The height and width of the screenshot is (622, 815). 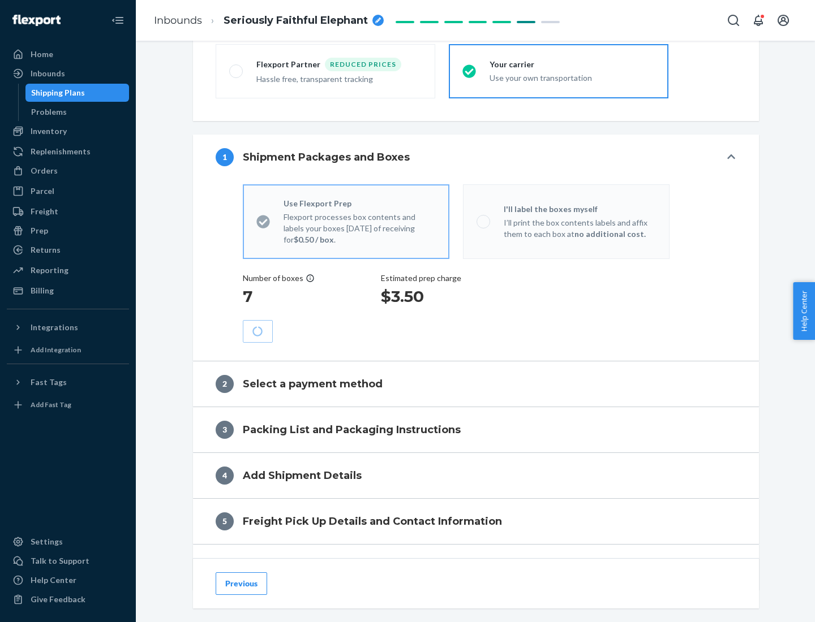 I want to click on a: Replenishments, so click(x=68, y=152).